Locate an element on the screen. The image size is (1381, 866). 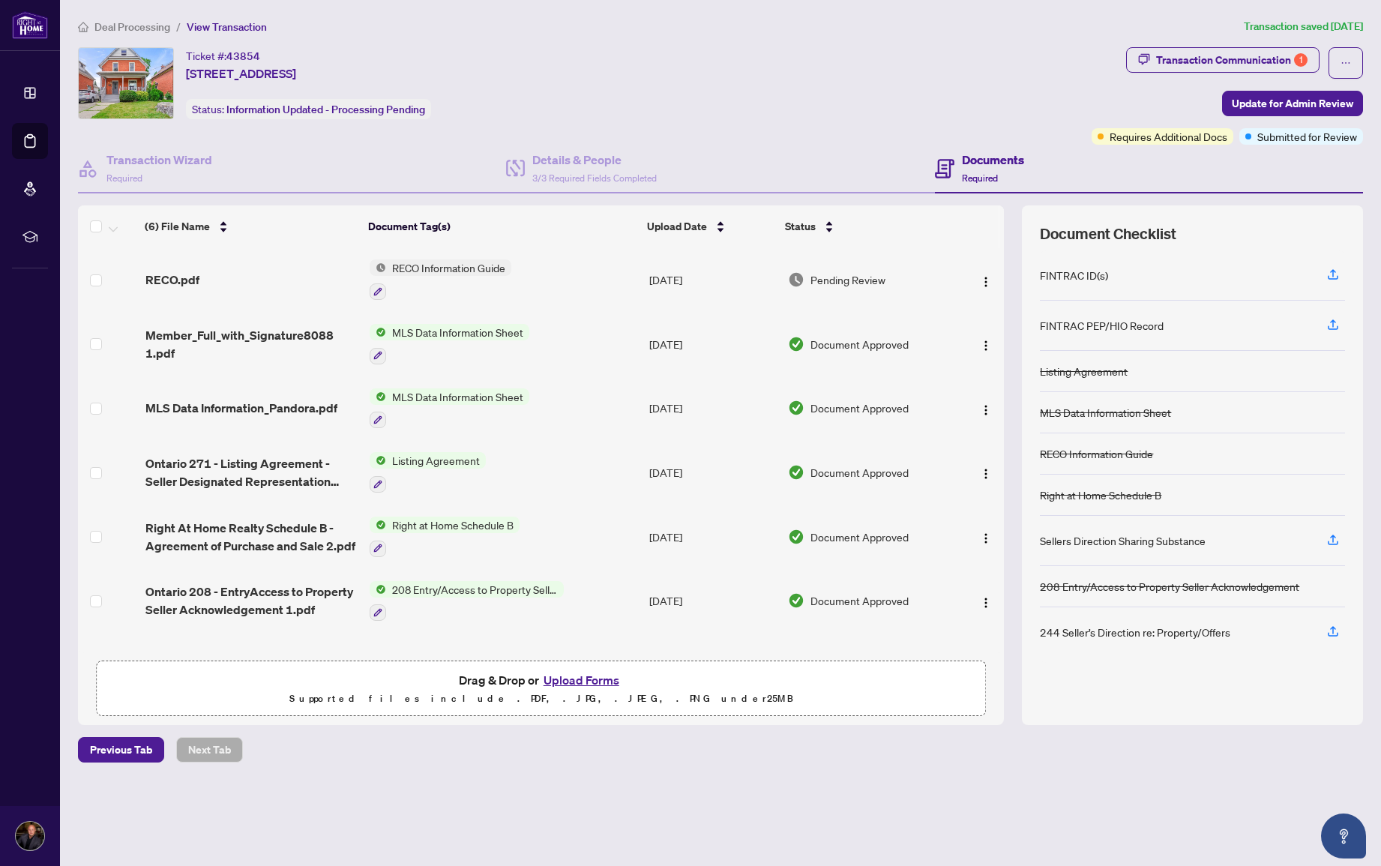
span: Ontario 271 - Listing Agreement - Seller Designated Representation Agreement - Authority to Offer... is located at coordinates (251, 472).